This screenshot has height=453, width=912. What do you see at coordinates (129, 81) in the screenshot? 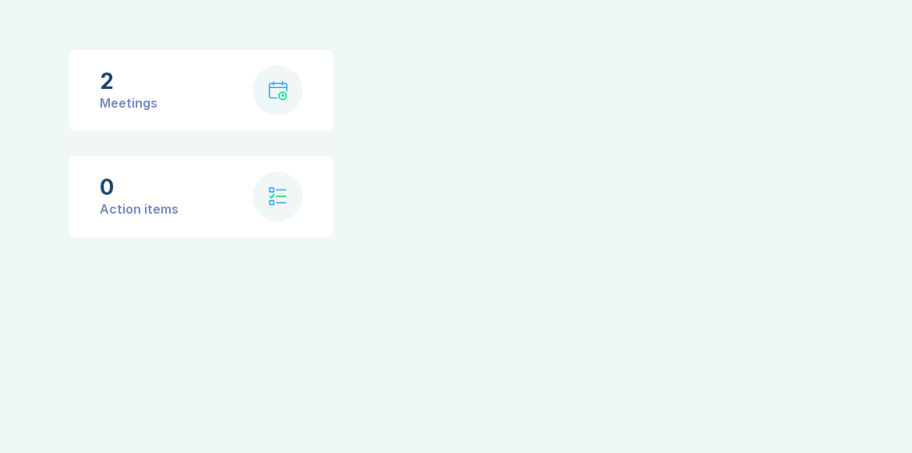
I see `div: 2` at bounding box center [129, 81].